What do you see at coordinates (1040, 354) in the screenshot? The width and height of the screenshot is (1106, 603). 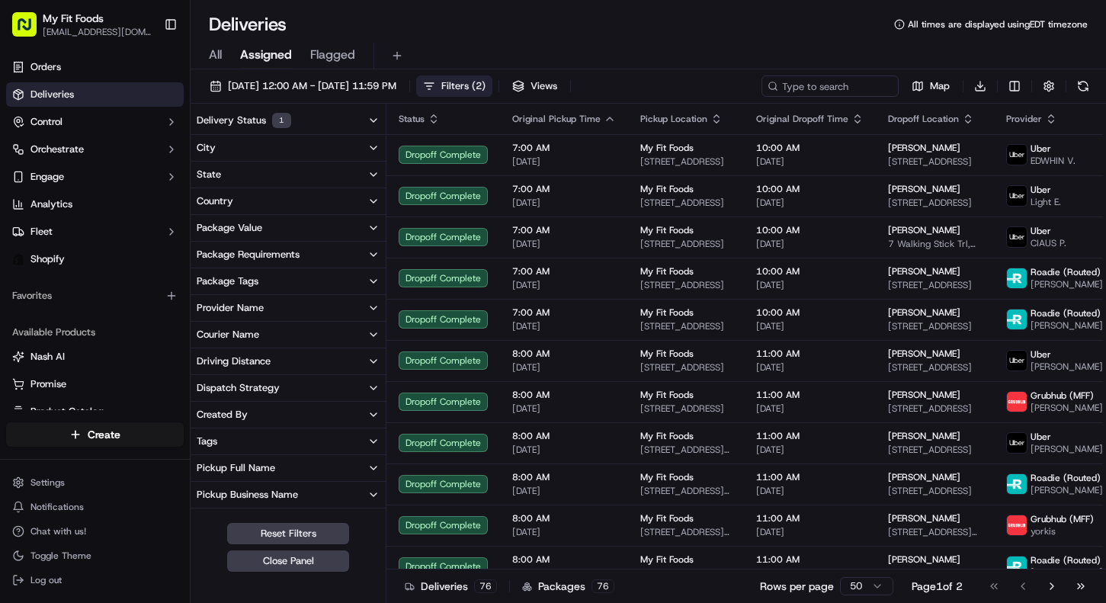 I see `span: Uber` at bounding box center [1040, 354].